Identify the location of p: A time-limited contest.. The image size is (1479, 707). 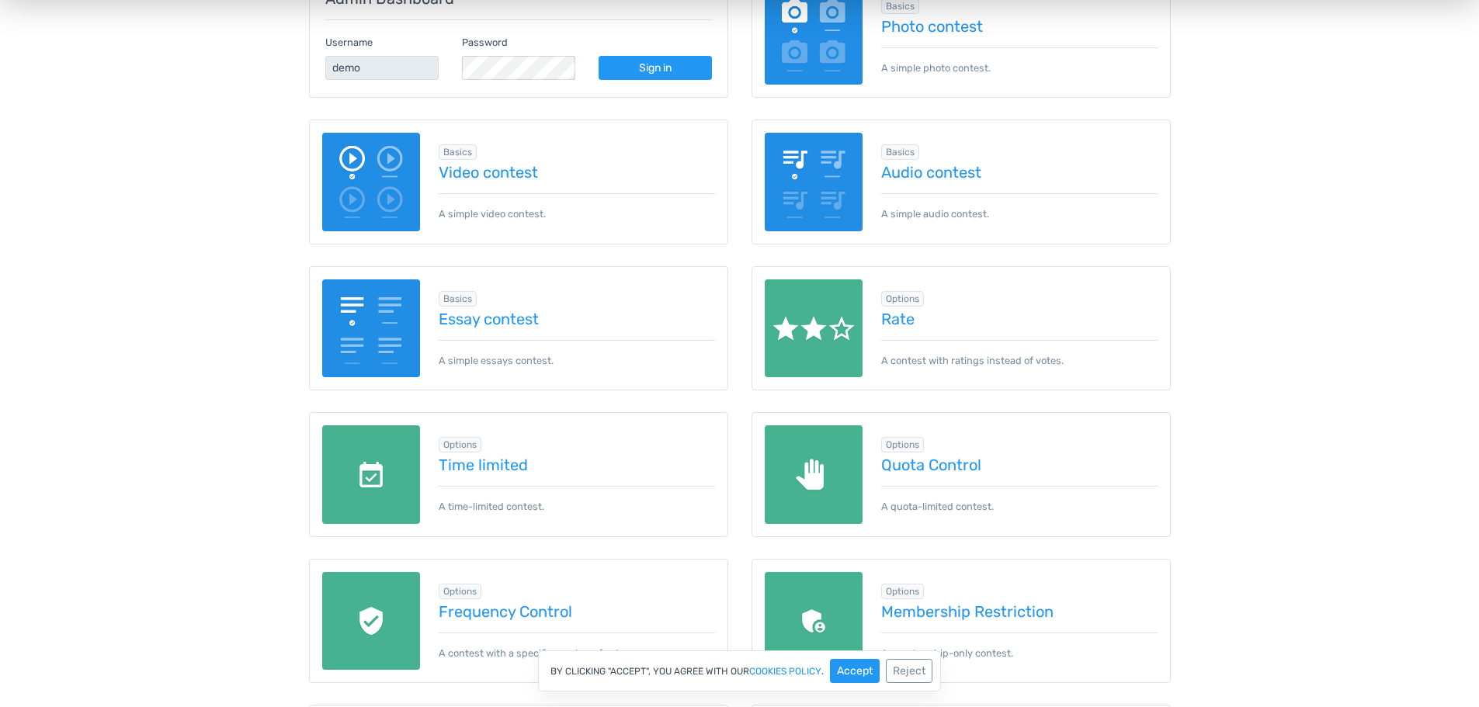
(577, 500).